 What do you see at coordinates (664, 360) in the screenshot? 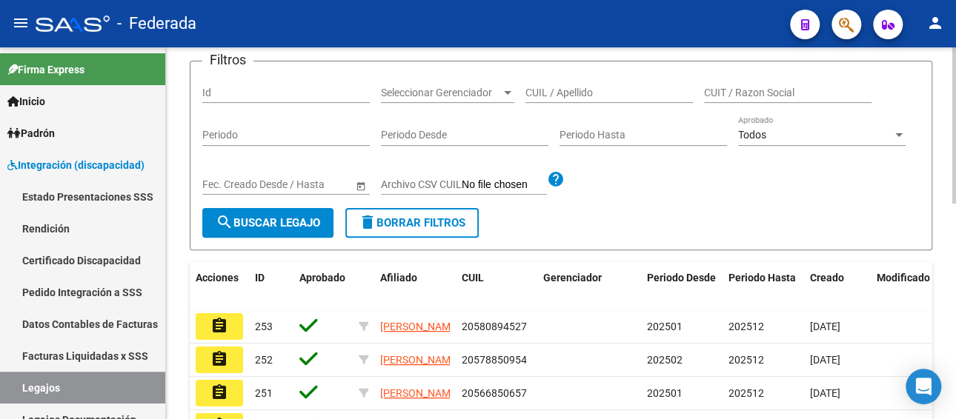
I see `span: 202502` at bounding box center [664, 360].